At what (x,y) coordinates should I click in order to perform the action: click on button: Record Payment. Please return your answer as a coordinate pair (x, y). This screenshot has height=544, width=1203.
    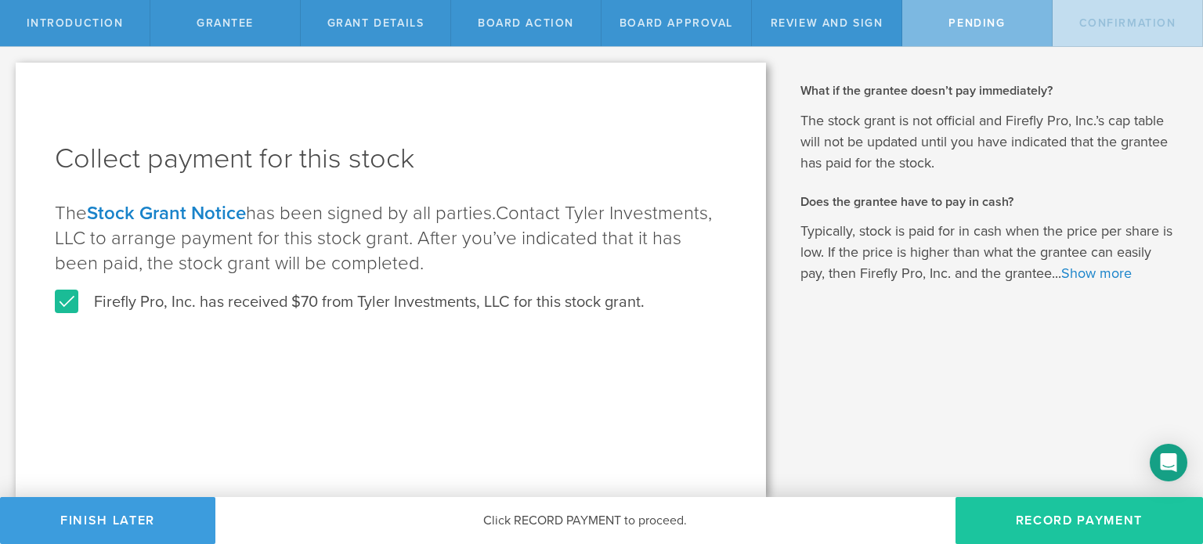
    Looking at the image, I should click on (1079, 521).